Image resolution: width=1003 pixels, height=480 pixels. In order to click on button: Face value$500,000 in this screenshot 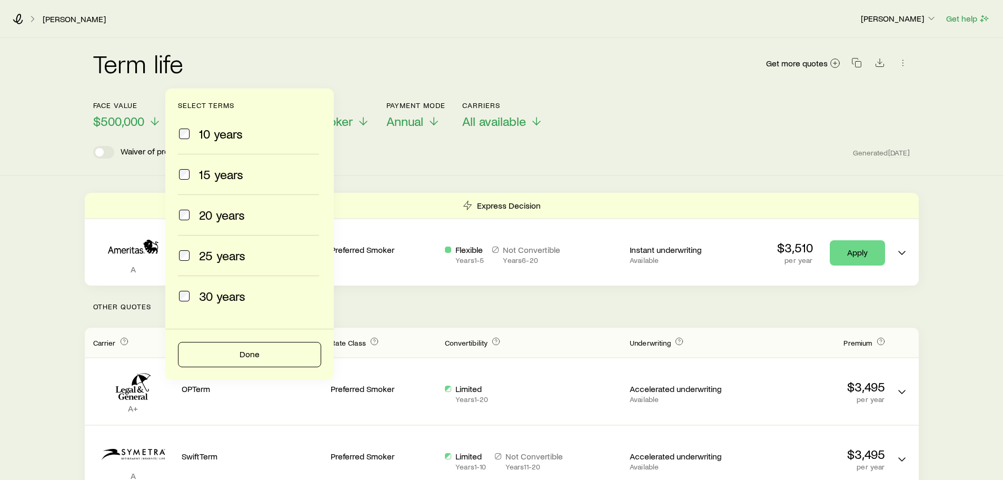, I will do `click(127, 115)`.